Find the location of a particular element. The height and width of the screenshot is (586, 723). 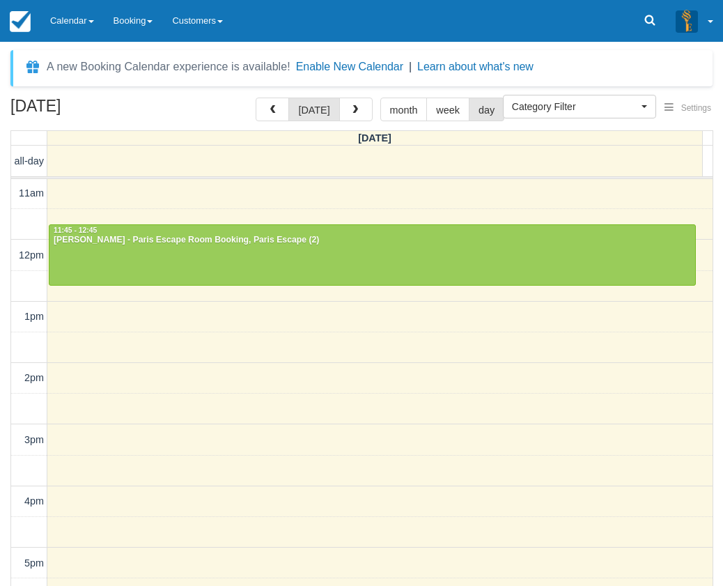

span: 11:45 - 12:45 is located at coordinates (75, 230).